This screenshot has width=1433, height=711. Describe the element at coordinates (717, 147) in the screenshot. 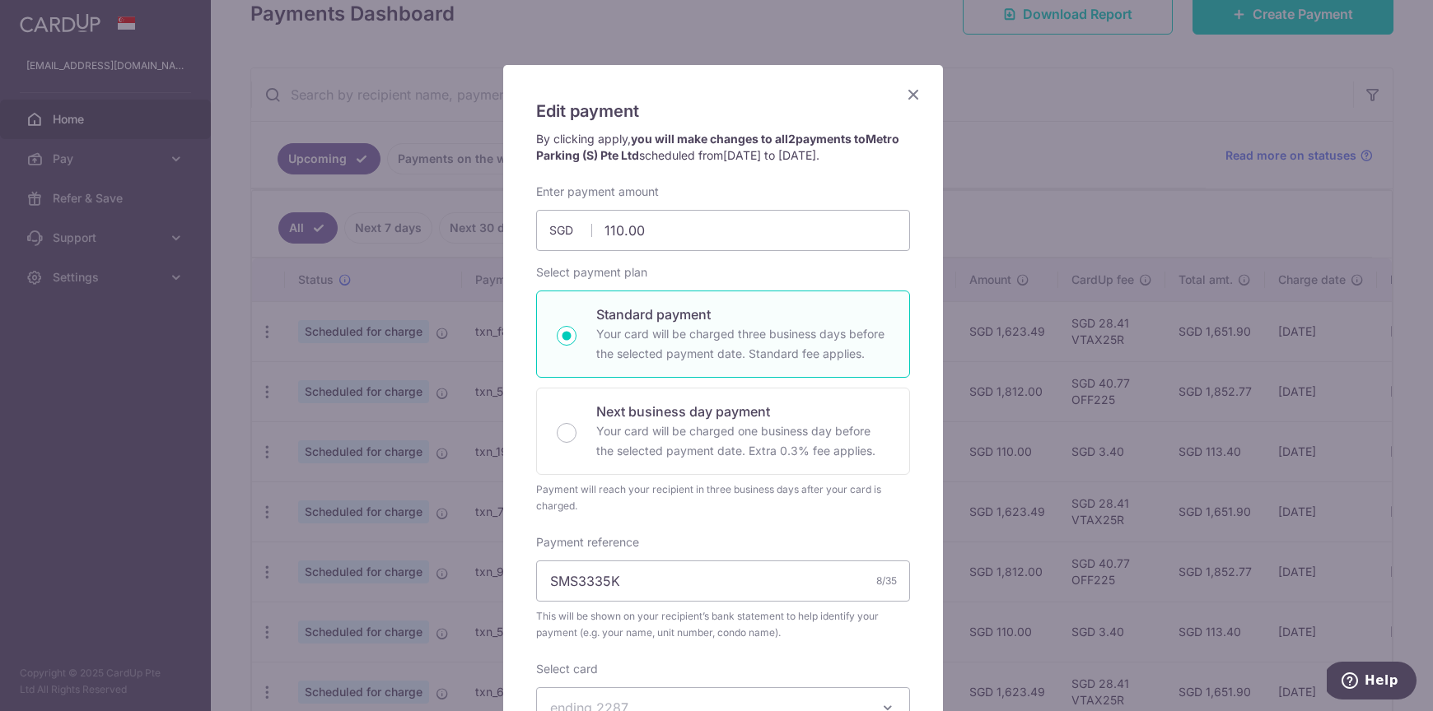

I see `strong: you will make changes to all payments to` at that location.